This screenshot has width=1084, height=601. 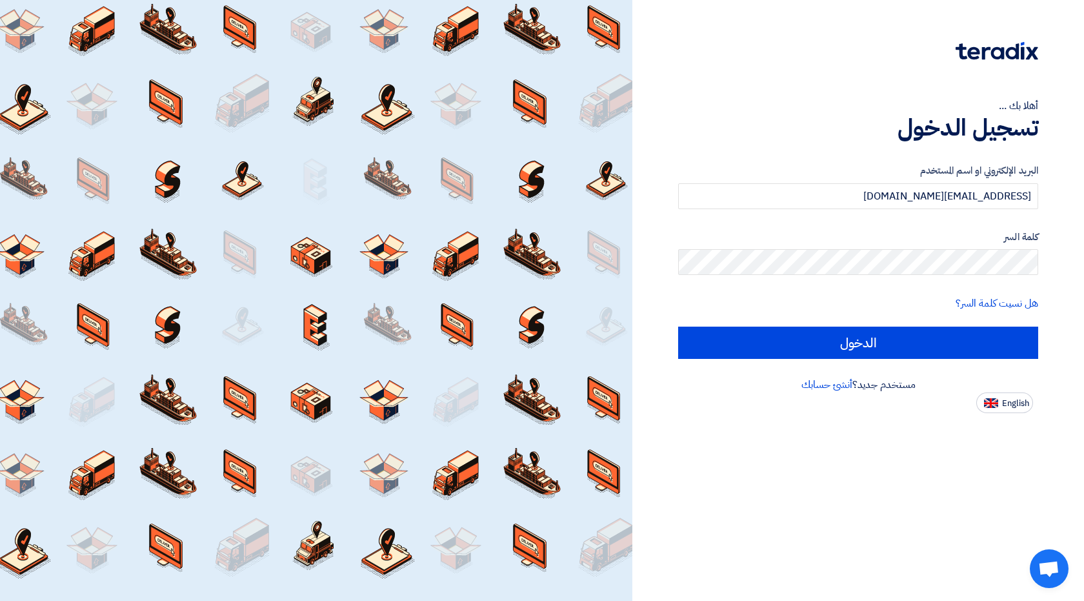 What do you see at coordinates (997, 303) in the screenshot?
I see `a: هل نسيت كلمة السر؟` at bounding box center [997, 303].